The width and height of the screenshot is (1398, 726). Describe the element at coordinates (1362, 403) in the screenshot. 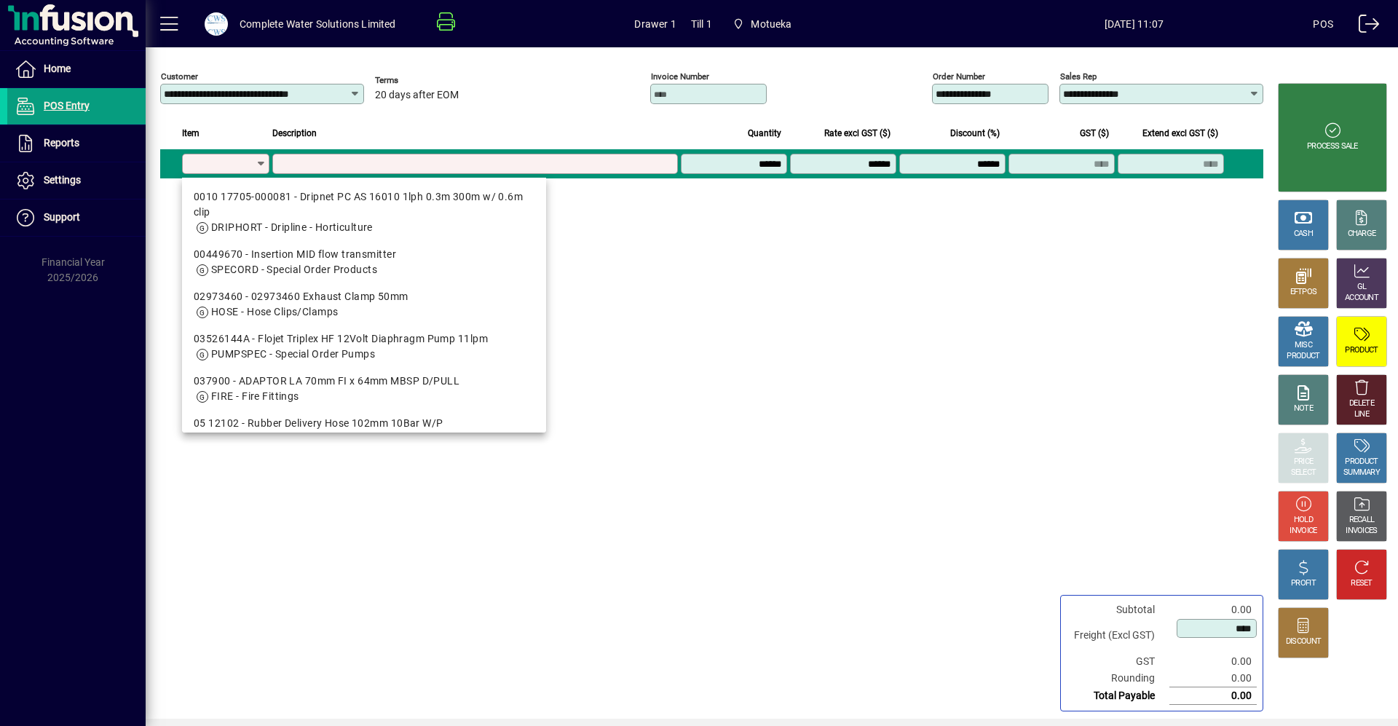

I see `div: DELETE` at that location.